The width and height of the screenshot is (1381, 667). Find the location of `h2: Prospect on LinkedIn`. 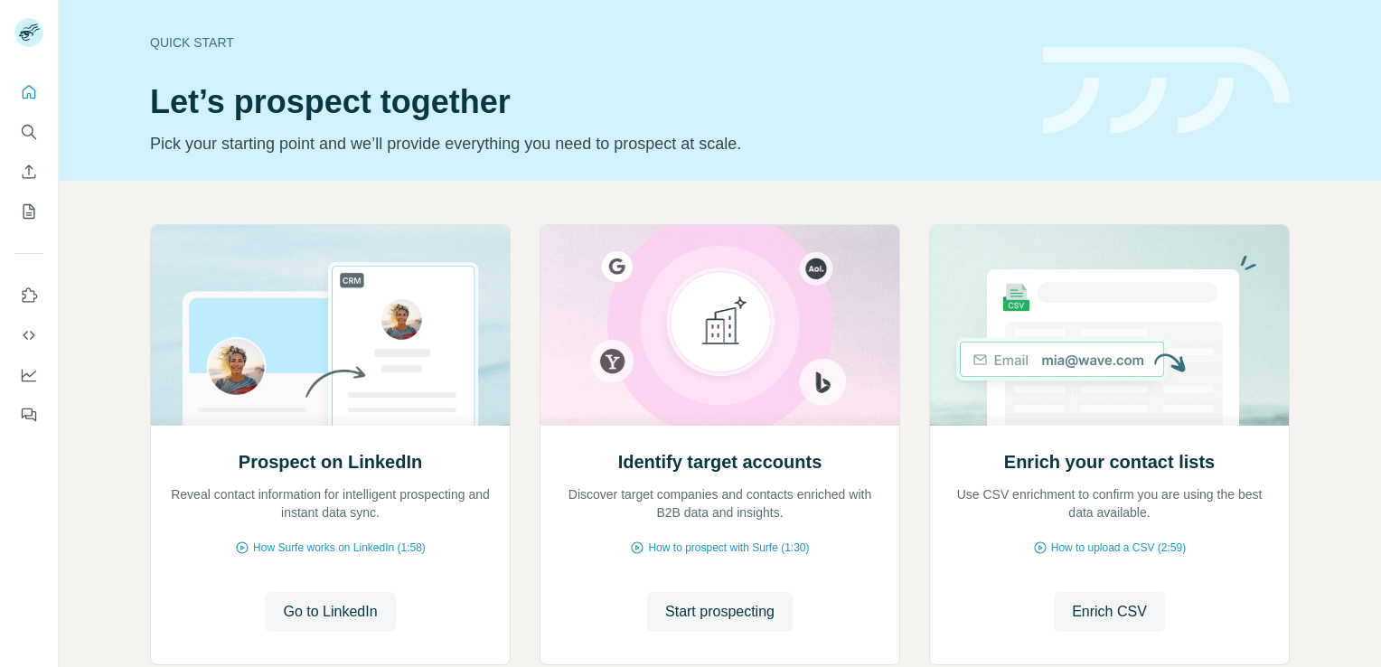

h2: Prospect on LinkedIn is located at coordinates (330, 462).